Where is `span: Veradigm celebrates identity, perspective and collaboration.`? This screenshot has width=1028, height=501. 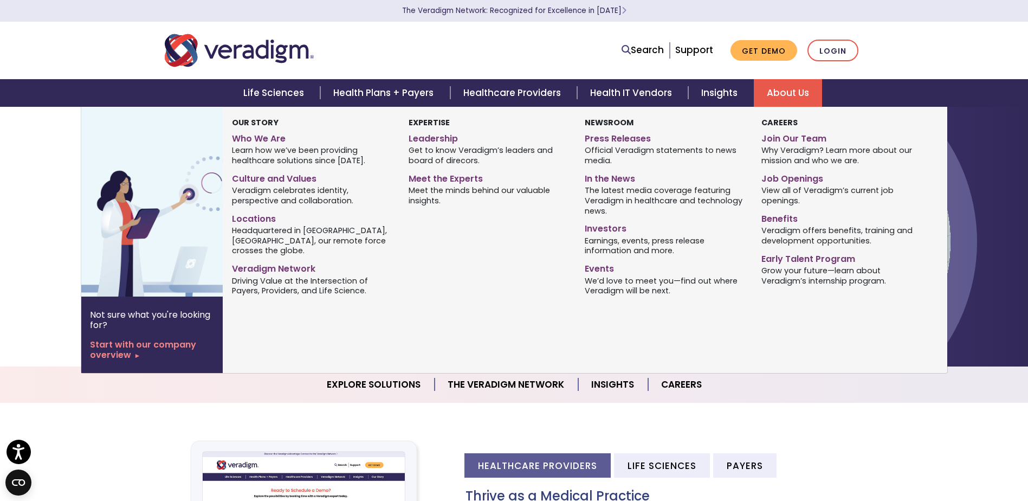
span: Veradigm celebrates identity, perspective and collaboration. is located at coordinates (312, 195).